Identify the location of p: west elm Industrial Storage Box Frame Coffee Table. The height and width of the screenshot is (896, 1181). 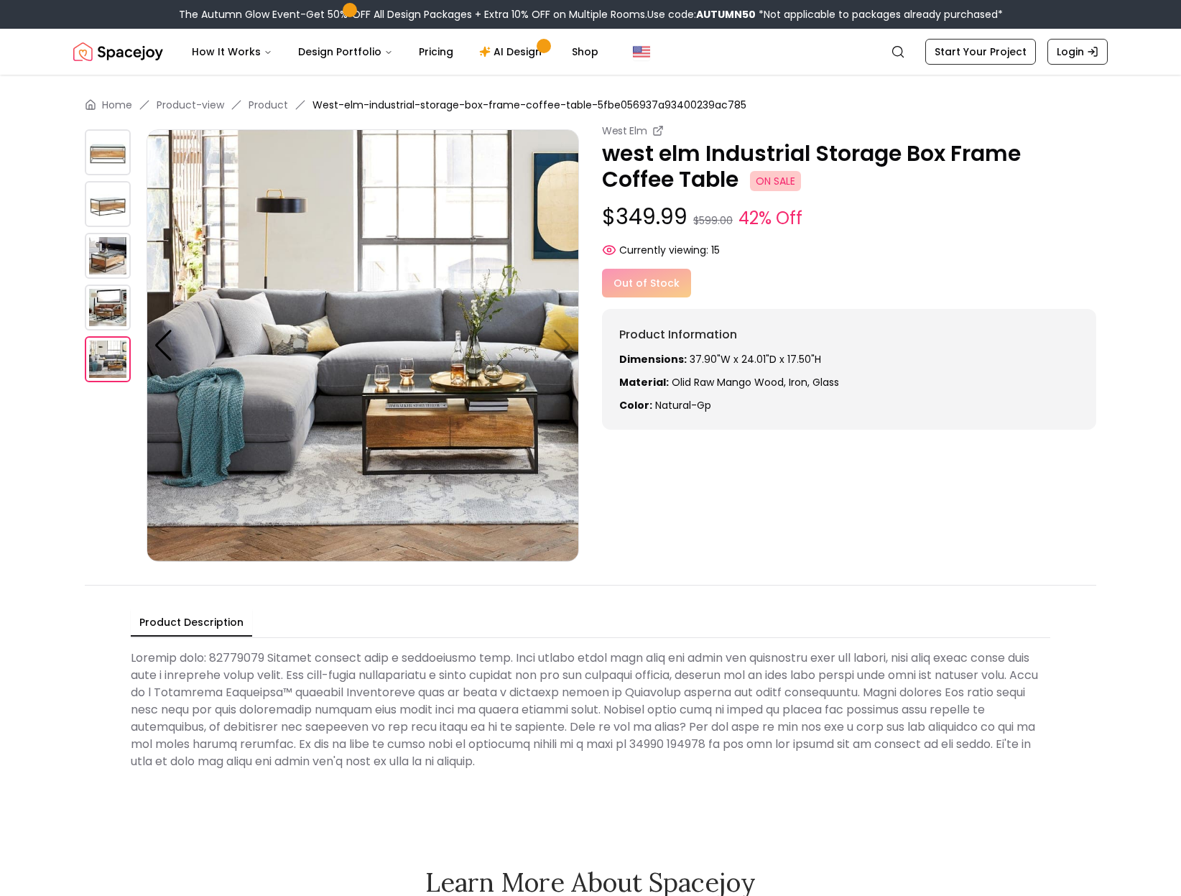
(849, 167).